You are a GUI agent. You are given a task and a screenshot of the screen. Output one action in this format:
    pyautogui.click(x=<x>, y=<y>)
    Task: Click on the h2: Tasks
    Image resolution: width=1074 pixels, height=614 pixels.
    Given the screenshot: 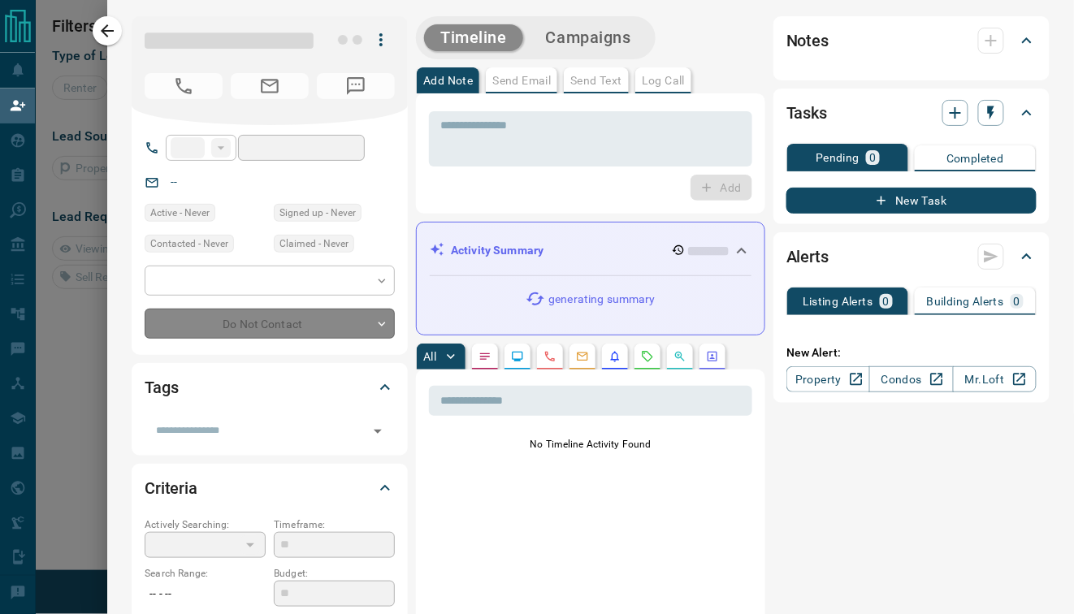 What is the action you would take?
    pyautogui.click(x=807, y=113)
    